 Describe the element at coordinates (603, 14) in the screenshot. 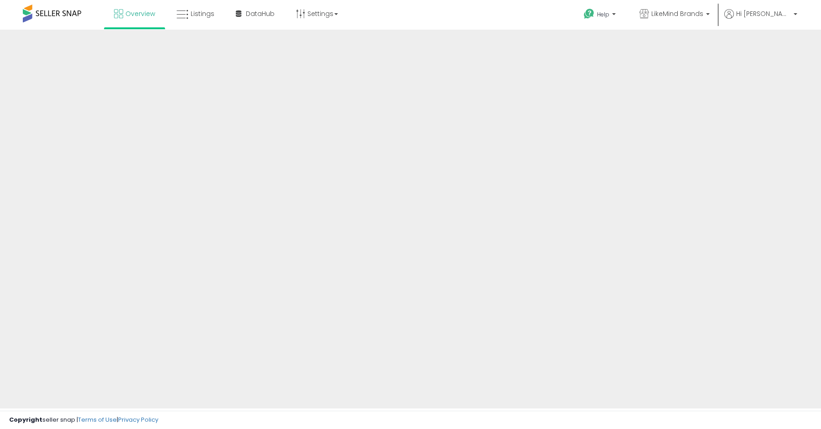

I see `span: Help` at that location.